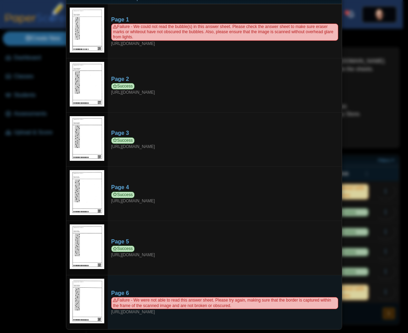  What do you see at coordinates (87, 30) in the screenshot?
I see `img: web_RCrihBjO0D6xBeybLXEQoUpsgiRAisdq5ytkNqUH_SEPTEMBER_30_2025T21_40_14_505000000.jpg` at bounding box center [87, 30].